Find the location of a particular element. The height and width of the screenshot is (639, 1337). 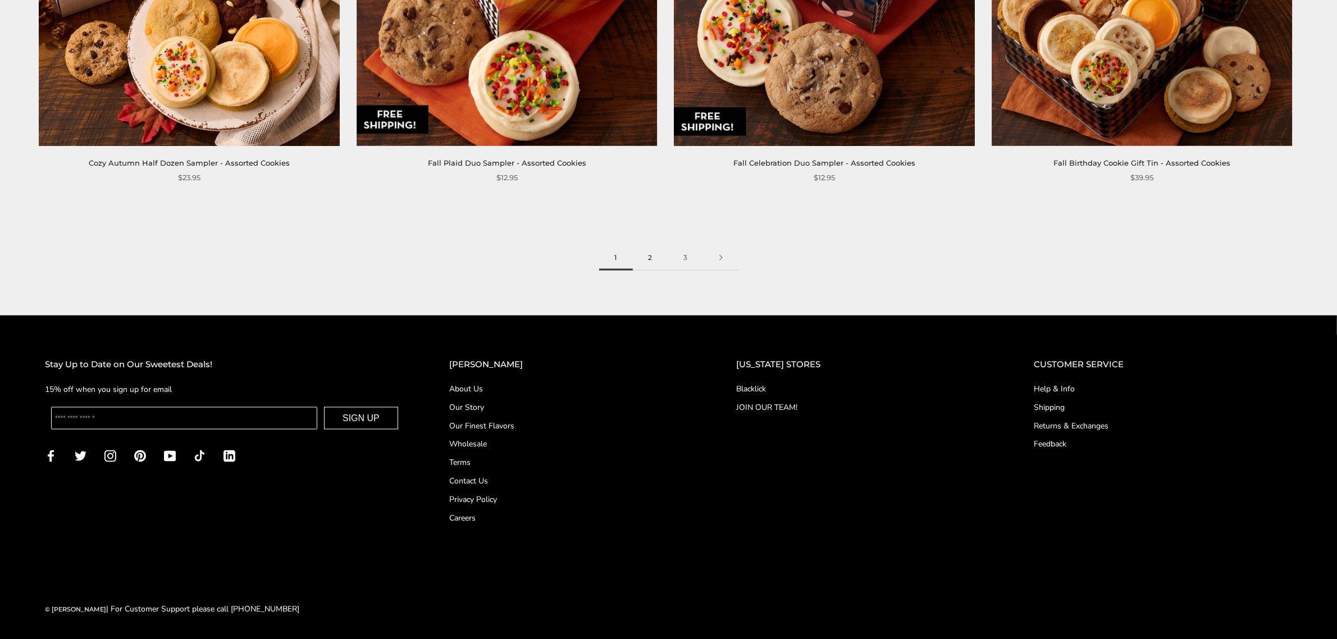

a: JOIN OUR TEAM! is located at coordinates (862, 407).